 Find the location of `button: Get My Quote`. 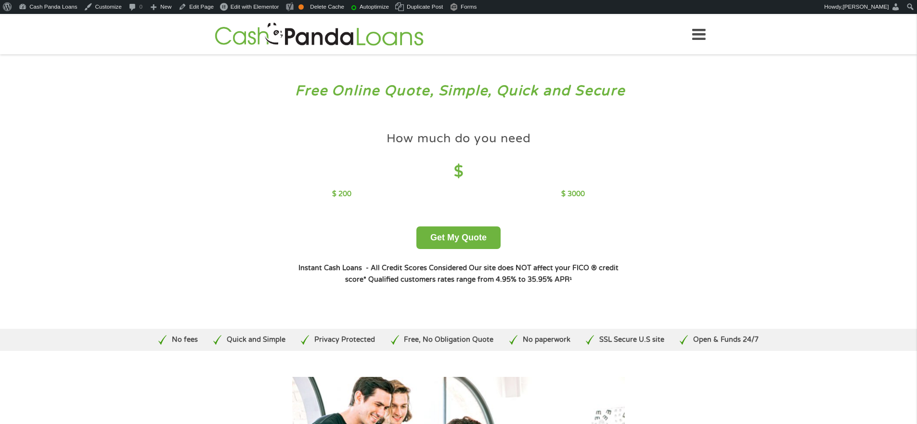

button: Get My Quote is located at coordinates (458, 238).